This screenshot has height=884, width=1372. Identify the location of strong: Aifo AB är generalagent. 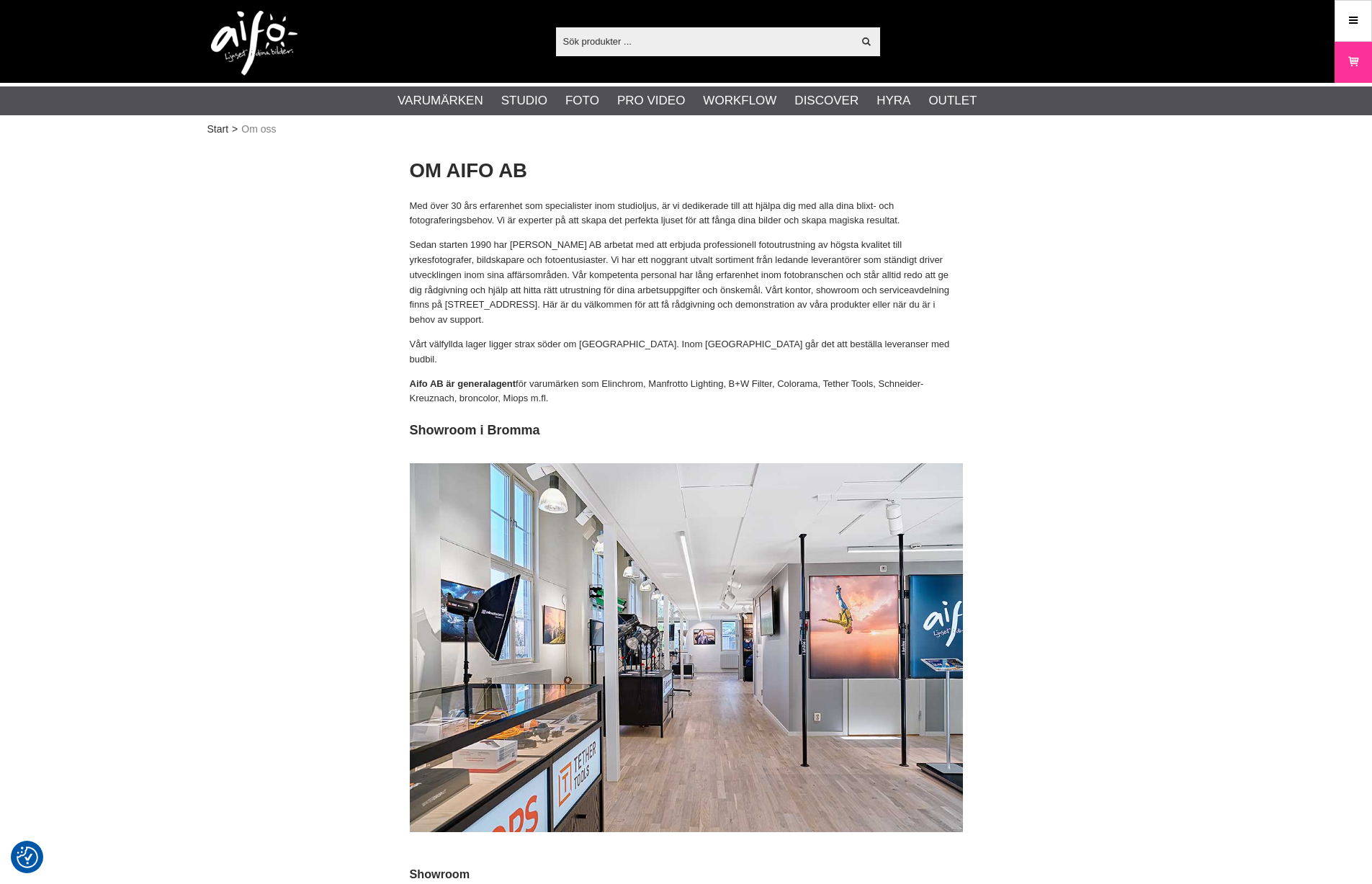
(463, 383).